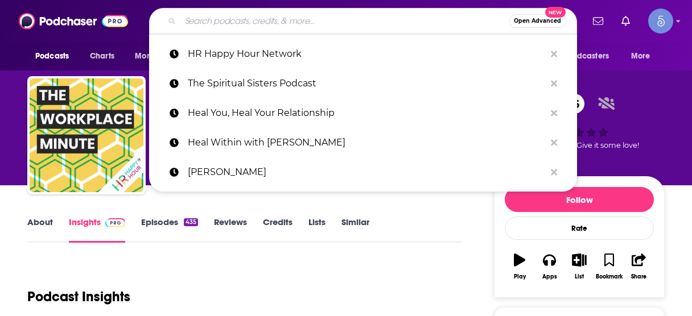 The height and width of the screenshot is (316, 692). I want to click on h1: Podcast Insights, so click(78, 297).